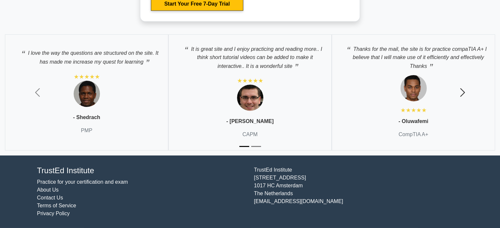 This screenshot has width=500, height=228. Describe the element at coordinates (256, 147) in the screenshot. I see `button: Slide 2` at that location.